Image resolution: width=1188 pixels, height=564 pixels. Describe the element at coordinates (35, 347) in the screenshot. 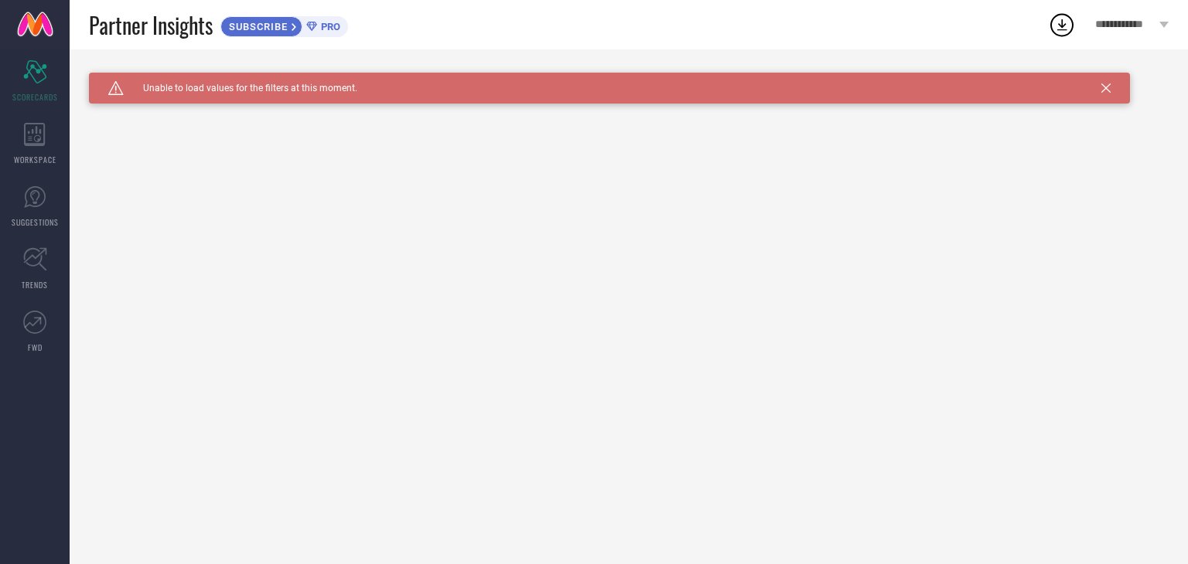

I see `span: FWD` at that location.